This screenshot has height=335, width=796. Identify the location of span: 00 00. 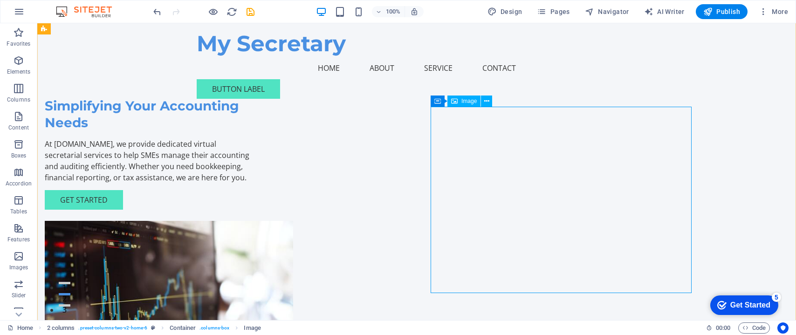
(723, 328).